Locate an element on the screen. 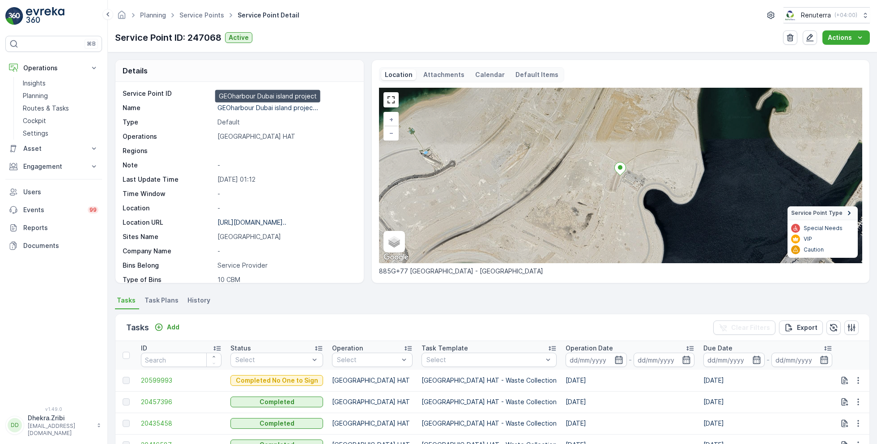  p: Due Date is located at coordinates (717, 348).